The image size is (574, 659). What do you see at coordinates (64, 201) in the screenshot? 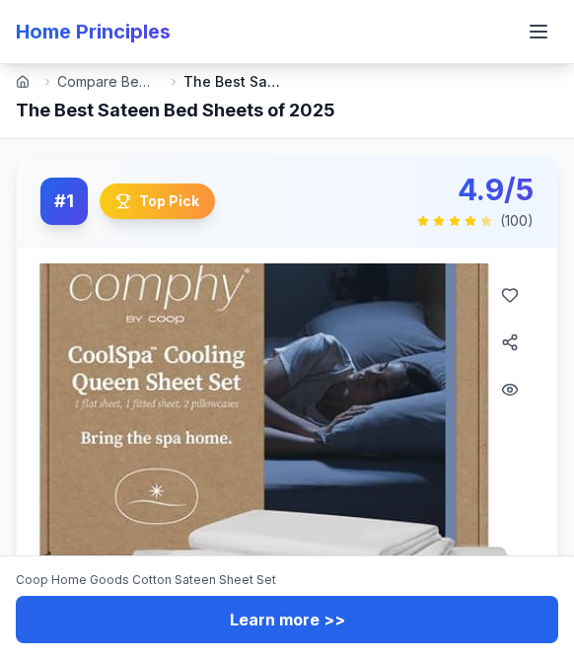
I see `div: # 1` at bounding box center [64, 201].